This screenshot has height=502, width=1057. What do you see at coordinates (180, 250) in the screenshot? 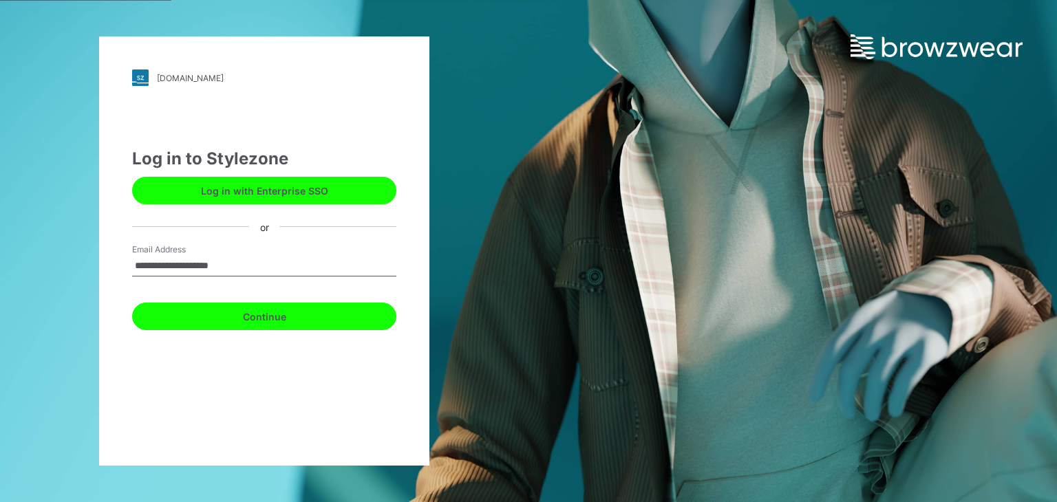
I see `label: Email Address` at bounding box center [180, 250].